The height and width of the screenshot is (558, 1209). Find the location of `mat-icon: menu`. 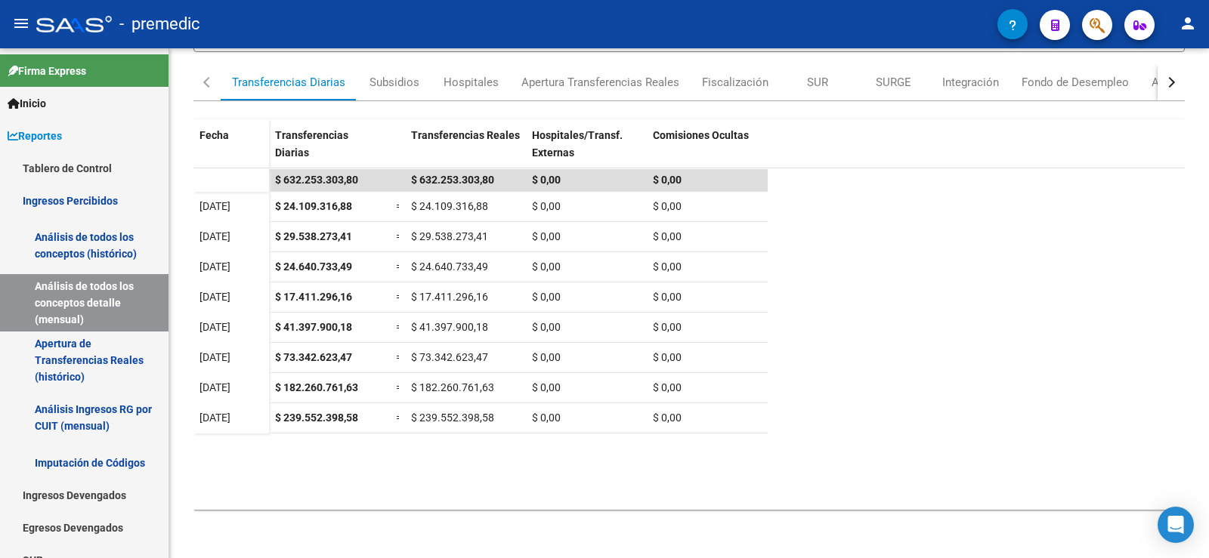

mat-icon: menu is located at coordinates (21, 23).